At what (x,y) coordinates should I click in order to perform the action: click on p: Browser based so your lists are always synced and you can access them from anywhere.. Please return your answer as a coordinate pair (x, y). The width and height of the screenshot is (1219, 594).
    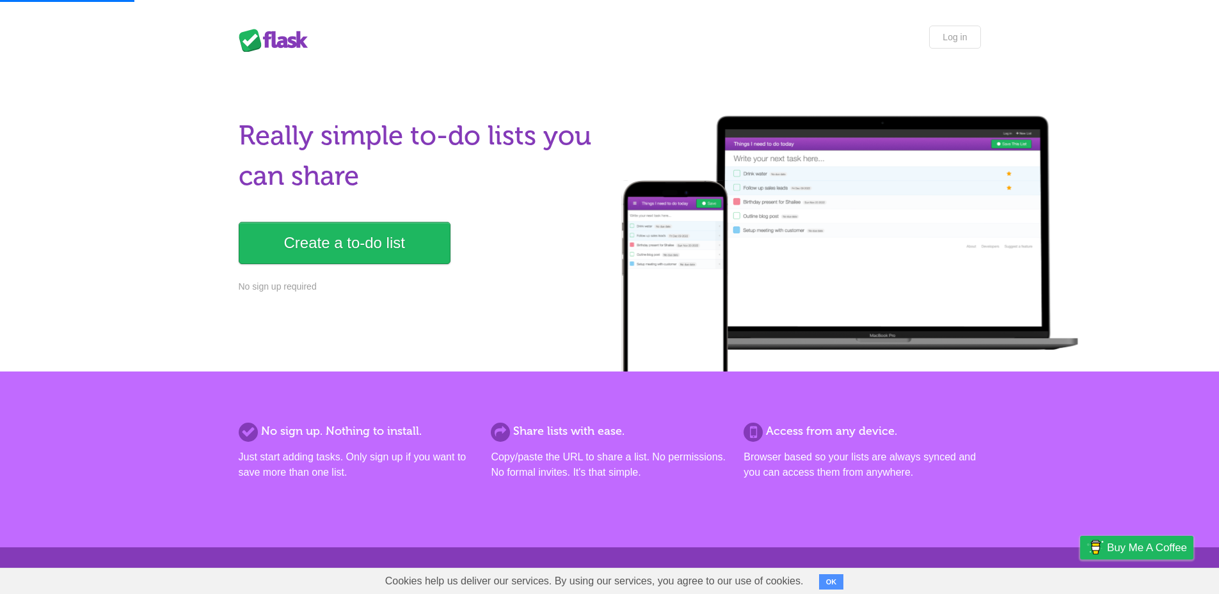
    Looking at the image, I should click on (862, 465).